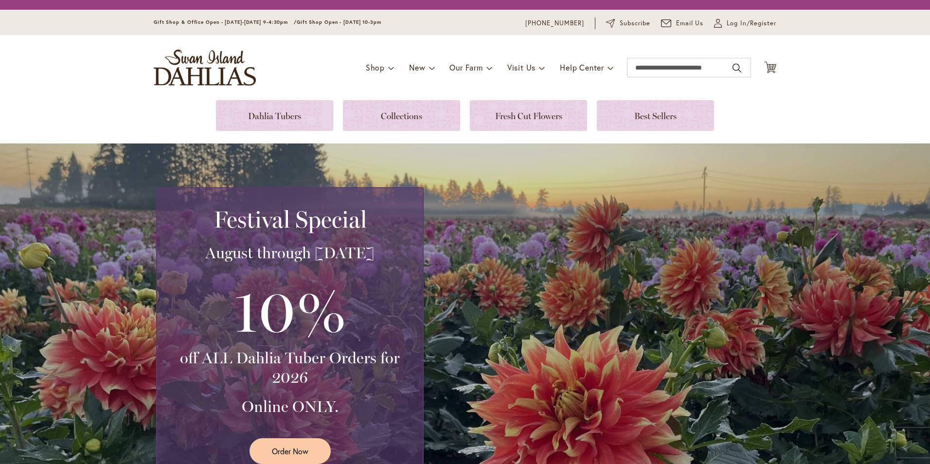 This screenshot has width=930, height=464. What do you see at coordinates (290, 407) in the screenshot?
I see `h3: Online ONLY.` at bounding box center [290, 407].